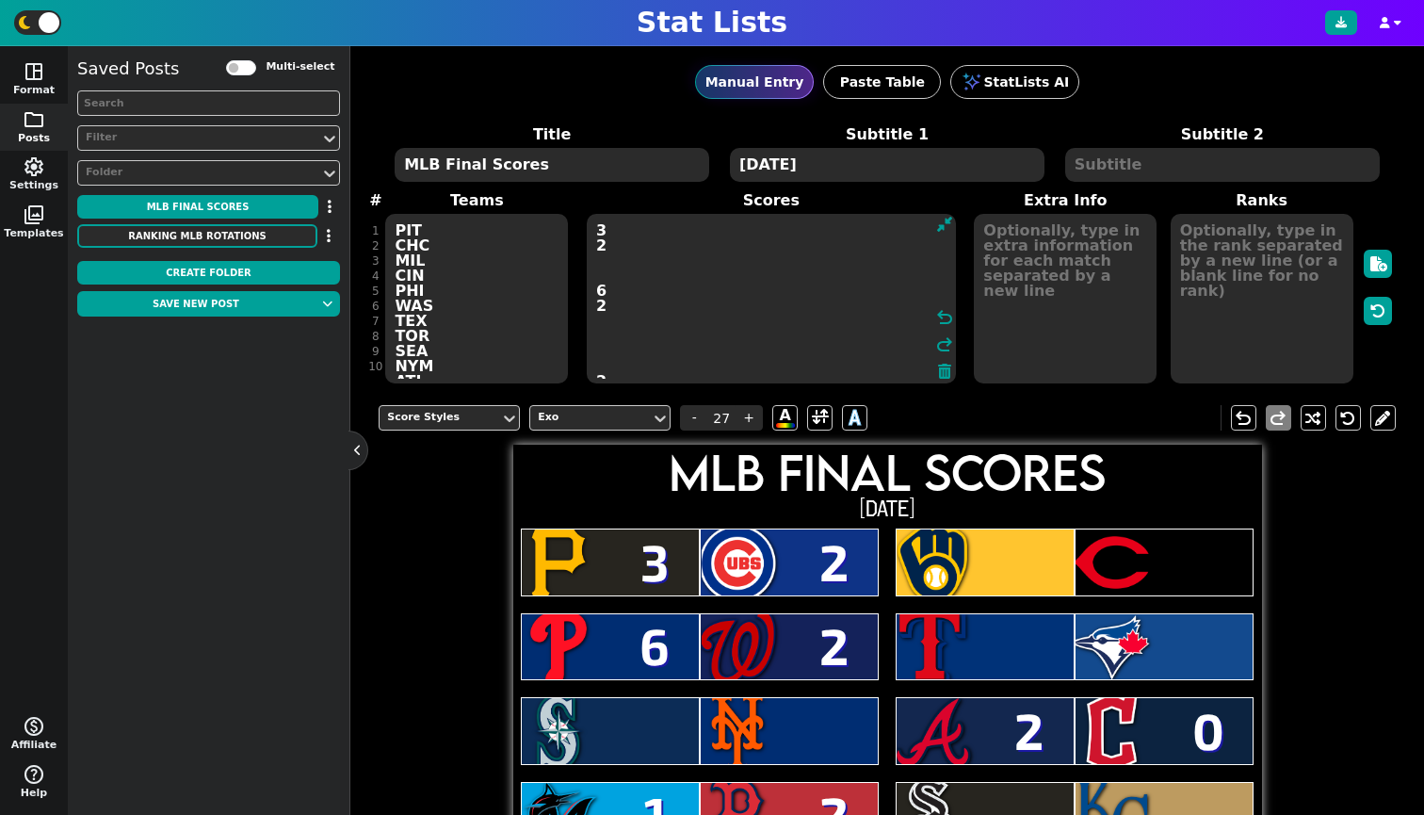  I want to click on div: Folder, so click(199, 172).